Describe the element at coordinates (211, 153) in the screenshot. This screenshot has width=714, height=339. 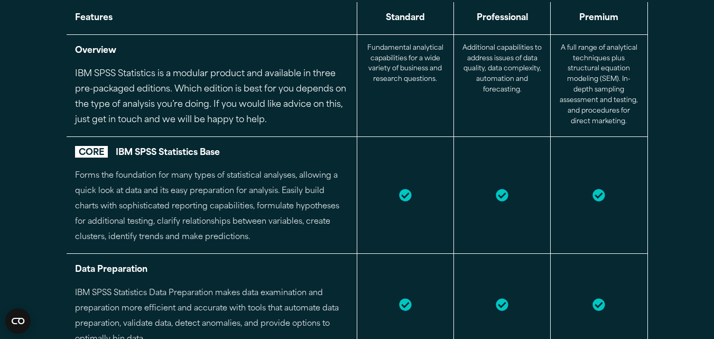
I see `p: IBM SPSS Statistics Base` at that location.